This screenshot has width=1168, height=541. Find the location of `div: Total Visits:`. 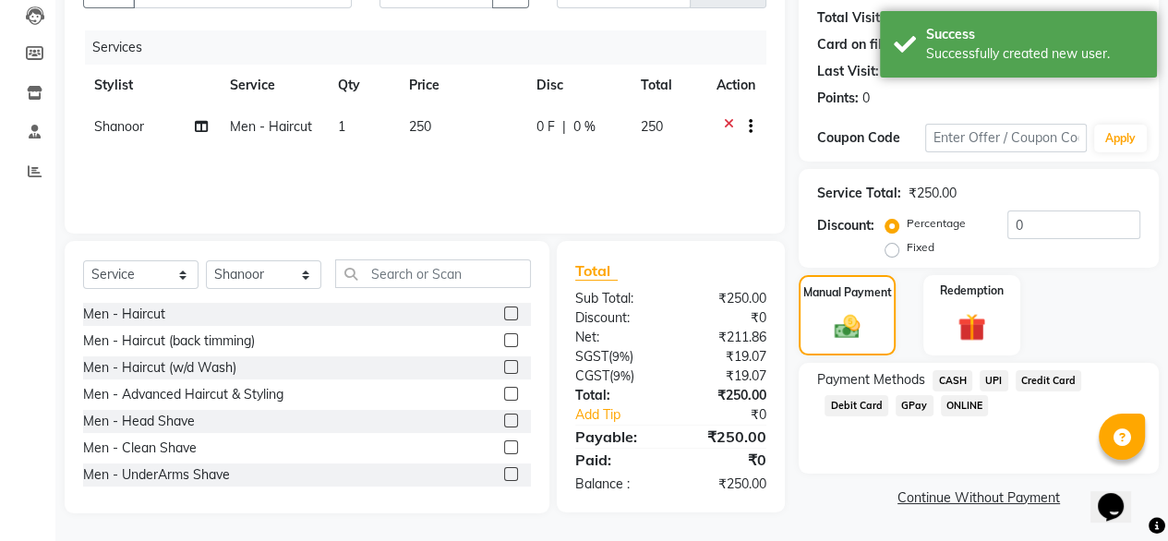

div: Total Visits: is located at coordinates (853, 18).